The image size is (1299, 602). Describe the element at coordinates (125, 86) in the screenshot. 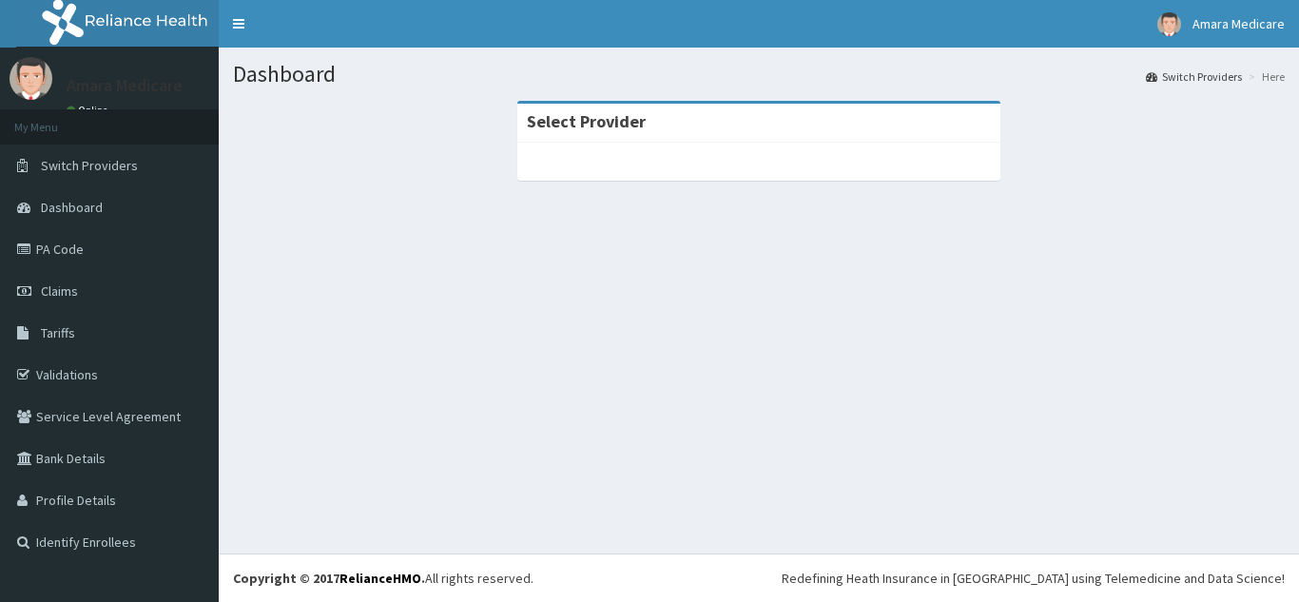

I see `p: Amara Medicare` at that location.